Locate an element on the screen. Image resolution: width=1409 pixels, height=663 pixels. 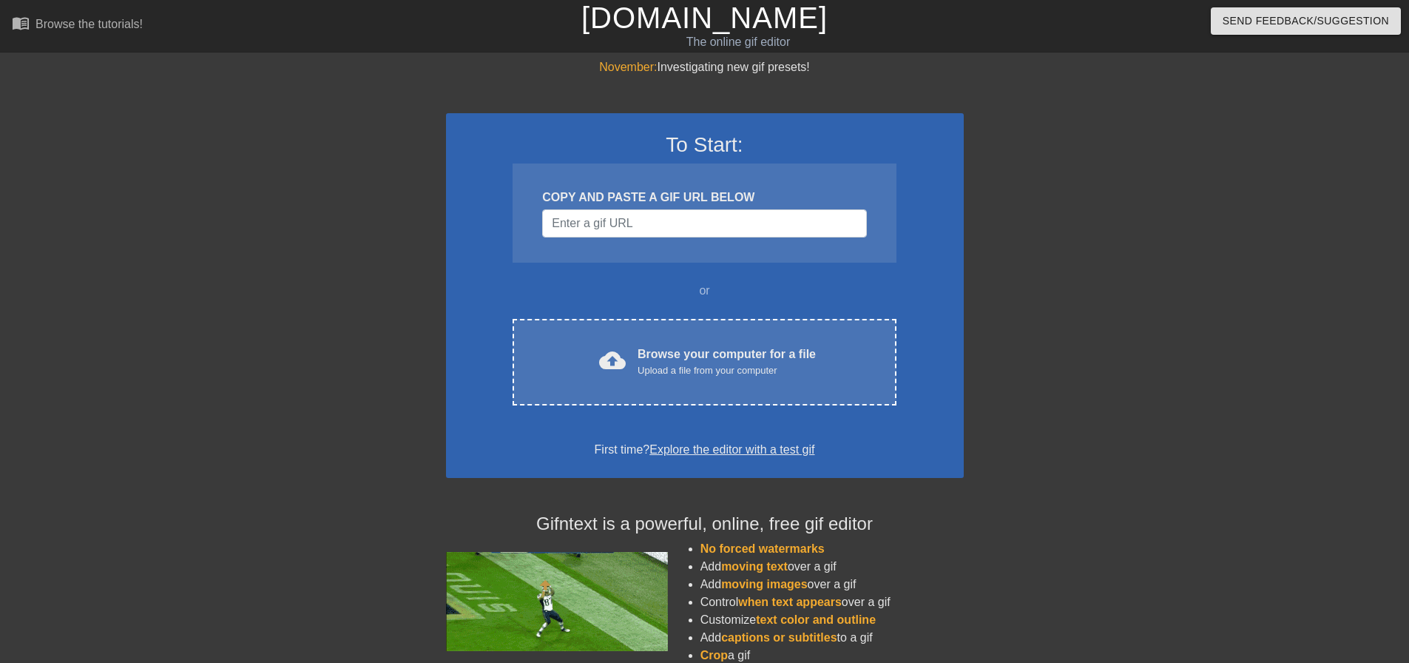
div: COPY AND PASTE A GIF URL BELOW is located at coordinates (704, 197).